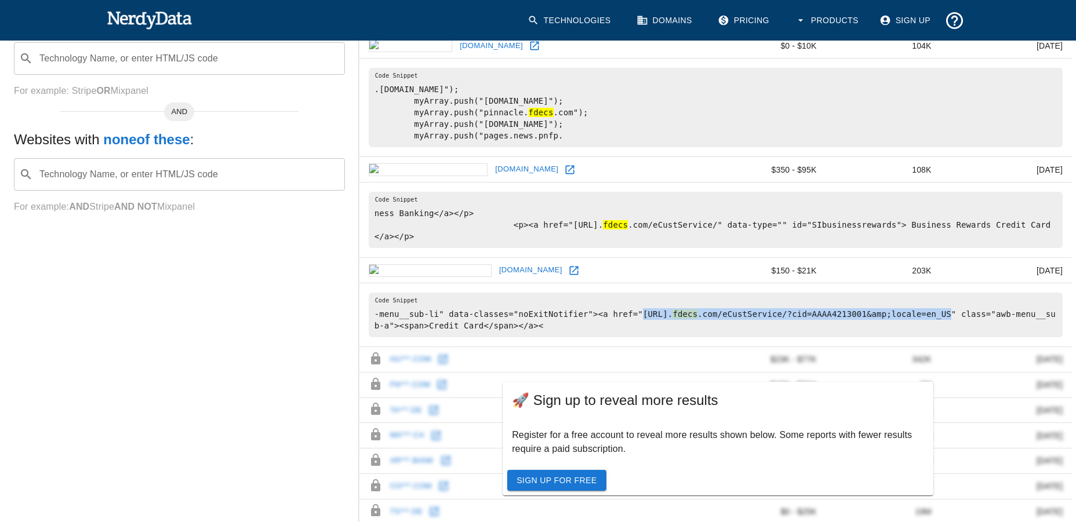 This screenshot has height=522, width=1076. I want to click on td: $350 - $95K, so click(765, 170).